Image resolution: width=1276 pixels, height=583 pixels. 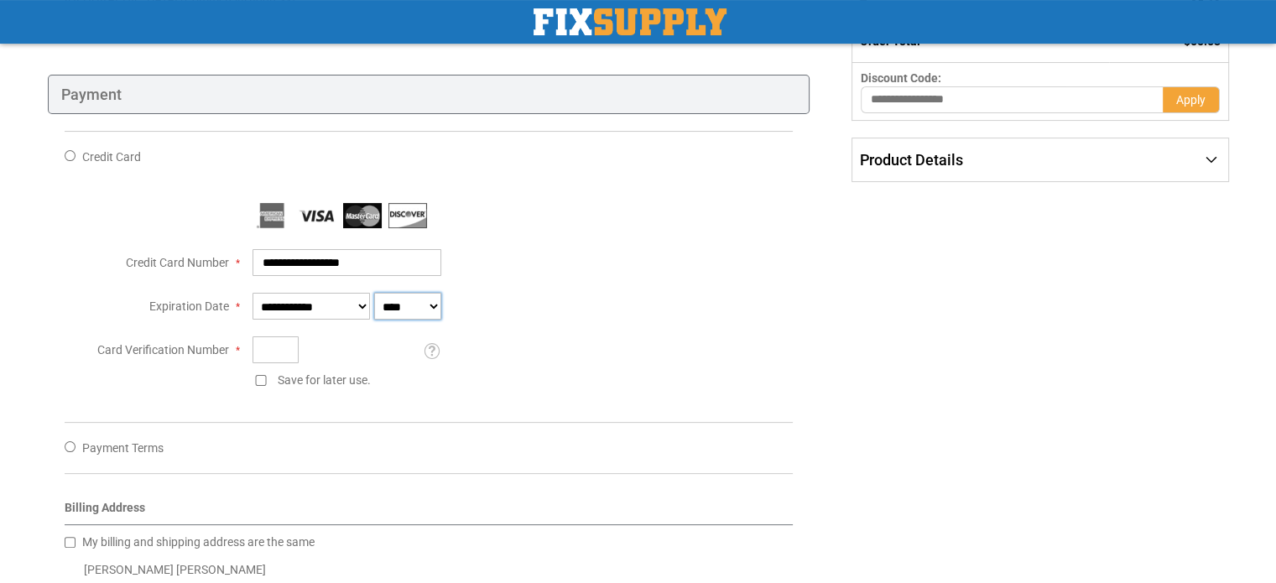 What do you see at coordinates (630, 22) in the screenshot?
I see `img: Fix Industrial Supply` at bounding box center [630, 22].